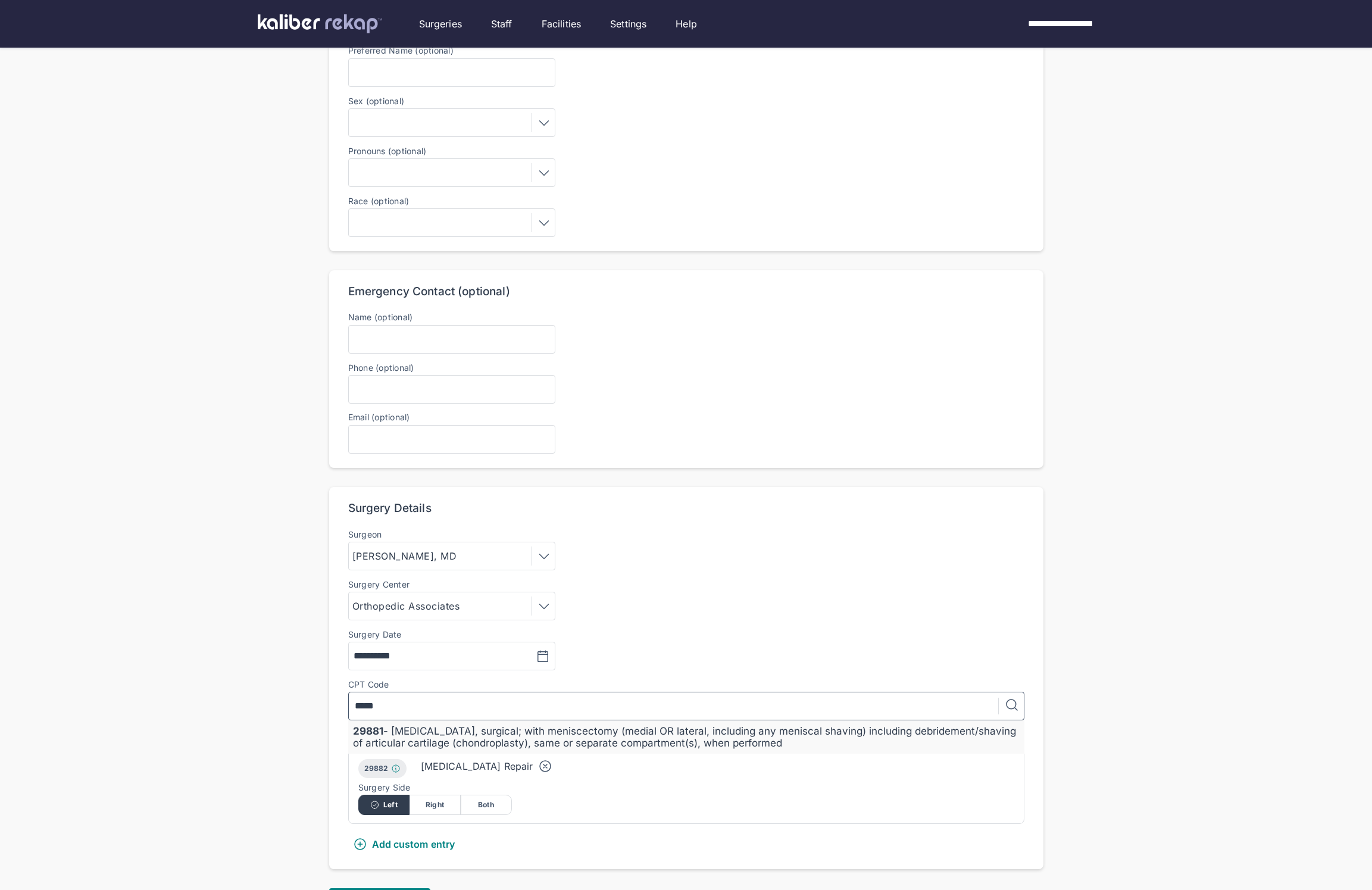 The image size is (1372, 890). What do you see at coordinates (390, 508) in the screenshot?
I see `div: Surgery Details` at bounding box center [390, 508].